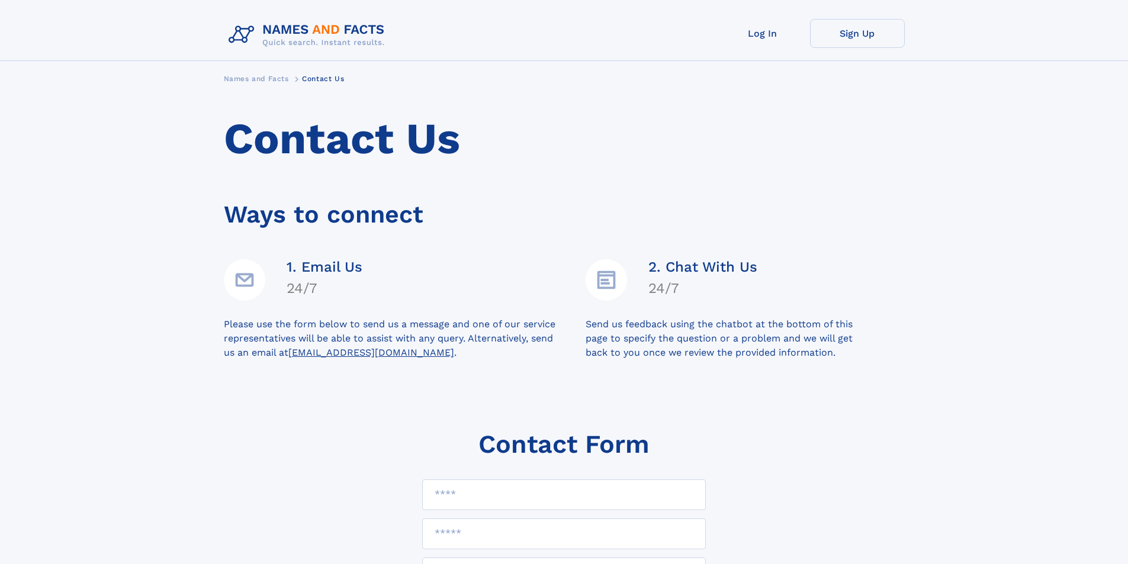 The image size is (1128, 564). What do you see at coordinates (703, 267) in the screenshot?
I see `h4: 2. Chat With Us` at bounding box center [703, 267].